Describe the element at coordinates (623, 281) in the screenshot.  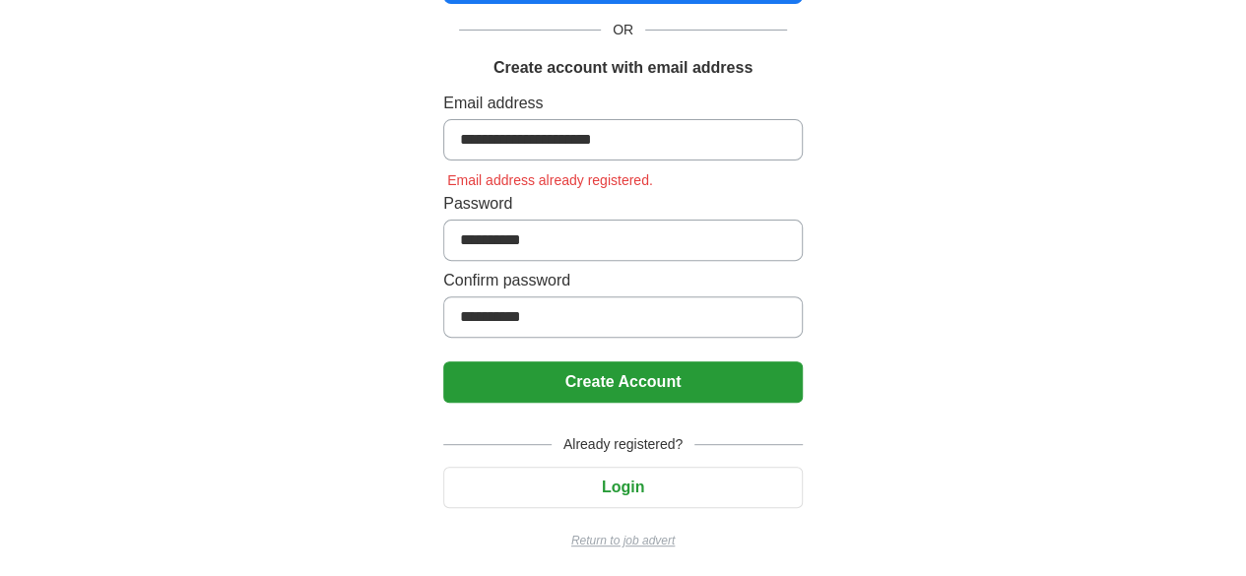
I see `label: Confirm password` at that location.